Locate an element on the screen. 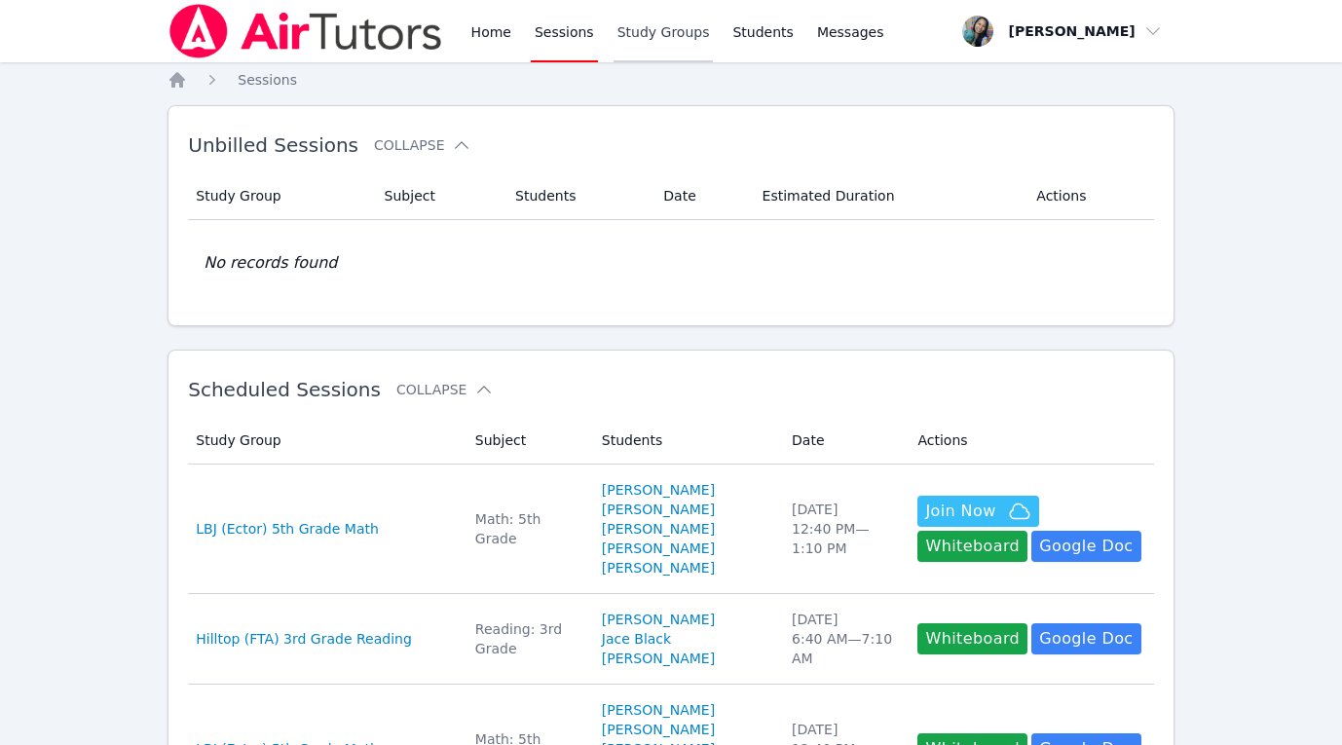 The image size is (1342, 745). span: Messages is located at coordinates (850, 32).